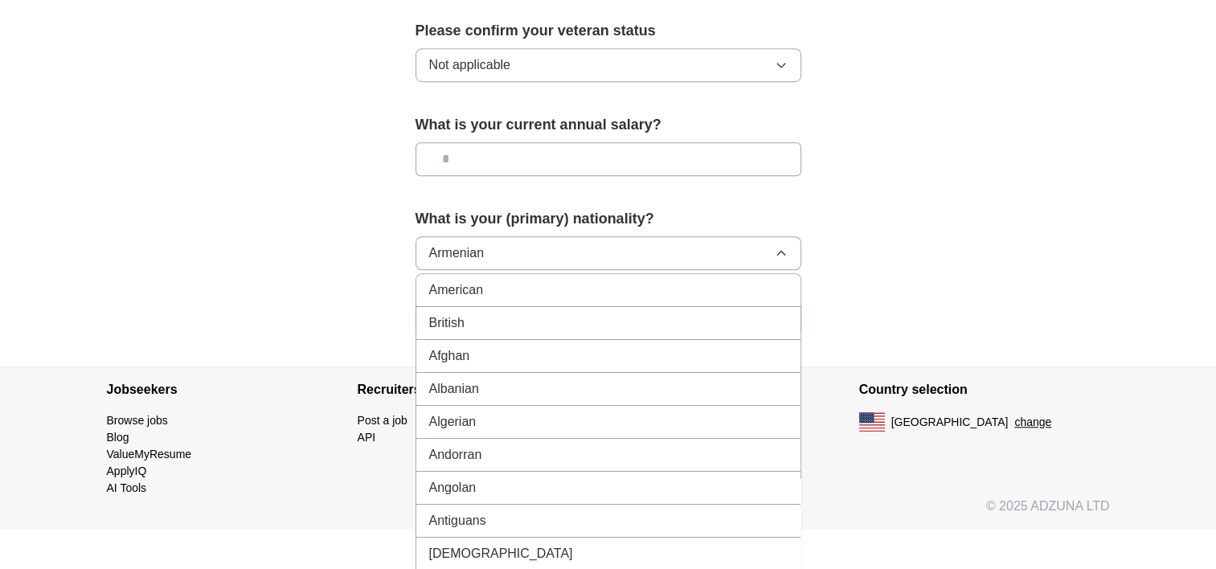  What do you see at coordinates (452, 422) in the screenshot?
I see `span: Algerian` at bounding box center [452, 422].